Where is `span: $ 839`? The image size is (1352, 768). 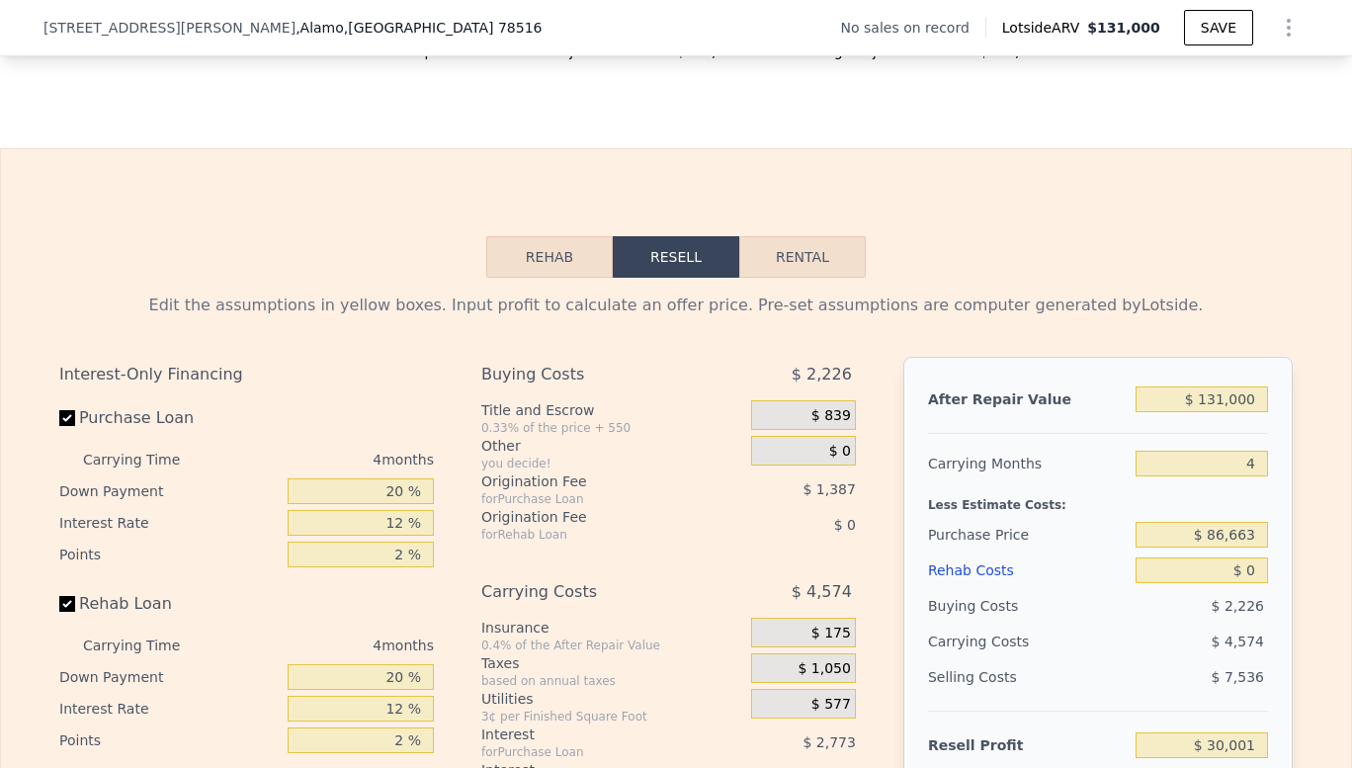 span: $ 839 is located at coordinates (831, 416).